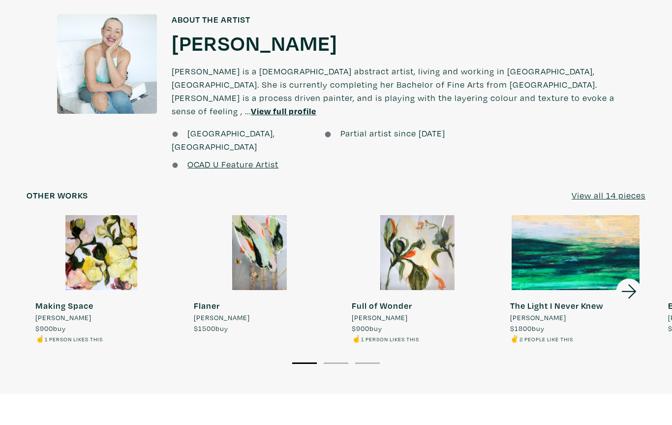 The height and width of the screenshot is (425, 672). What do you see at coordinates (608, 195) in the screenshot?
I see `u: View all 14 pieces` at bounding box center [608, 195].